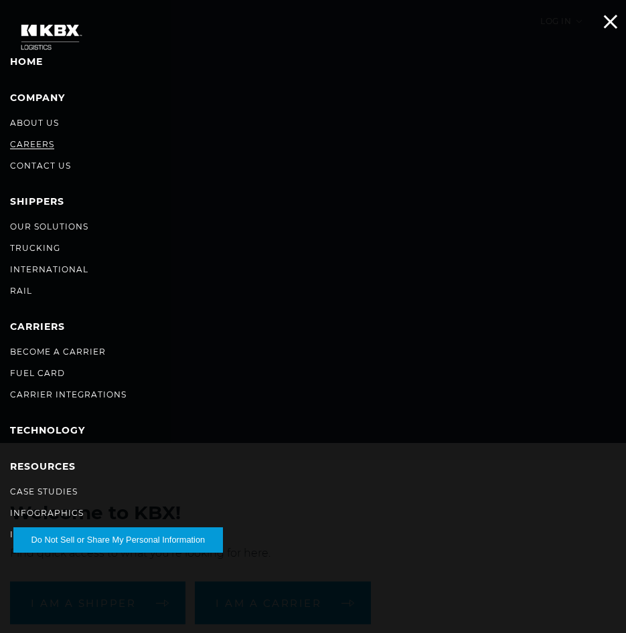 Image resolution: width=626 pixels, height=633 pixels. What do you see at coordinates (37, 373) in the screenshot?
I see `a: Fuel Card` at bounding box center [37, 373].